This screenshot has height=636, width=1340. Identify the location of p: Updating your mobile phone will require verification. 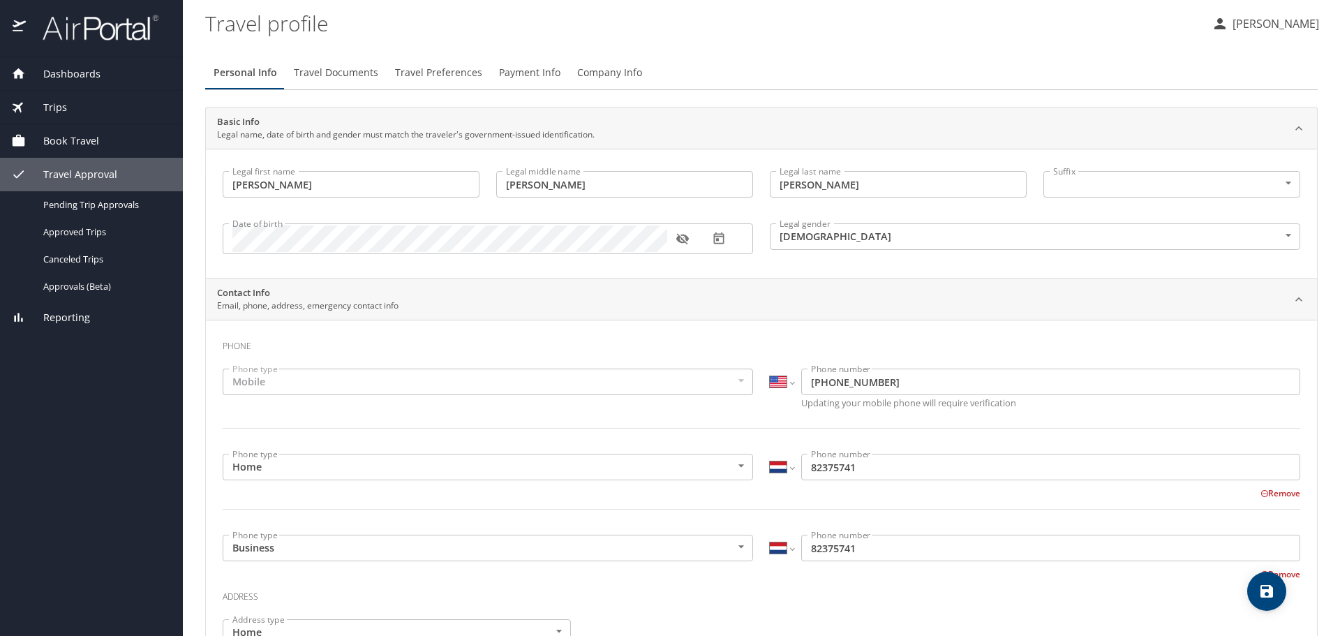
(1050, 403).